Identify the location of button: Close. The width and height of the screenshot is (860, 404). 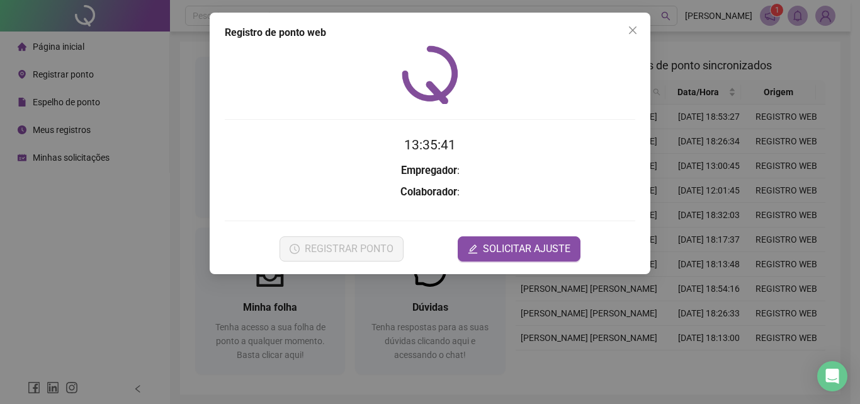
(633, 30).